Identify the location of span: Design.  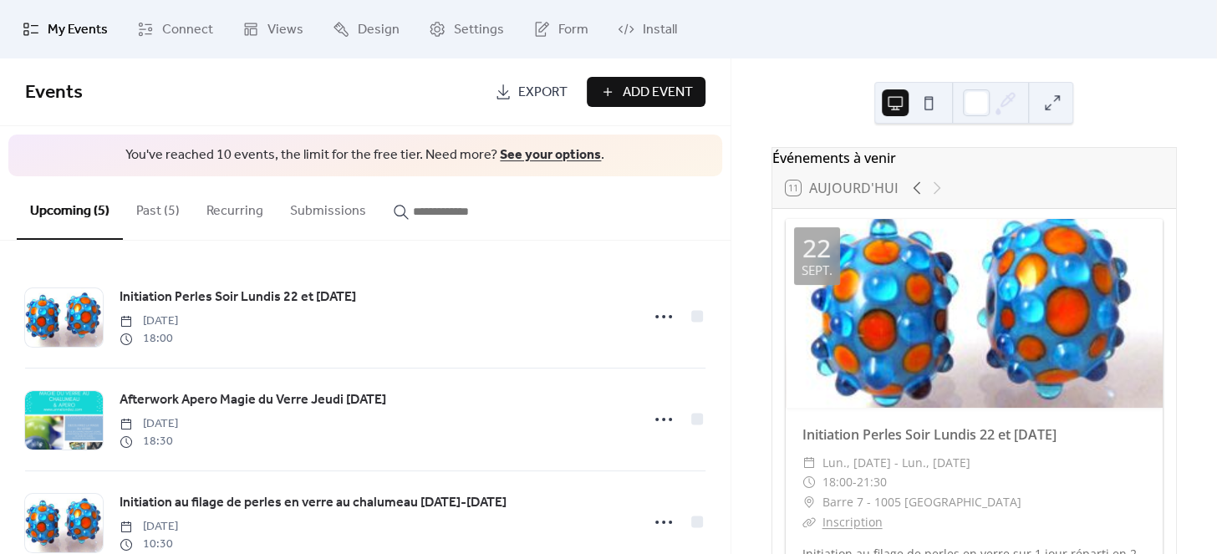
(379, 30).